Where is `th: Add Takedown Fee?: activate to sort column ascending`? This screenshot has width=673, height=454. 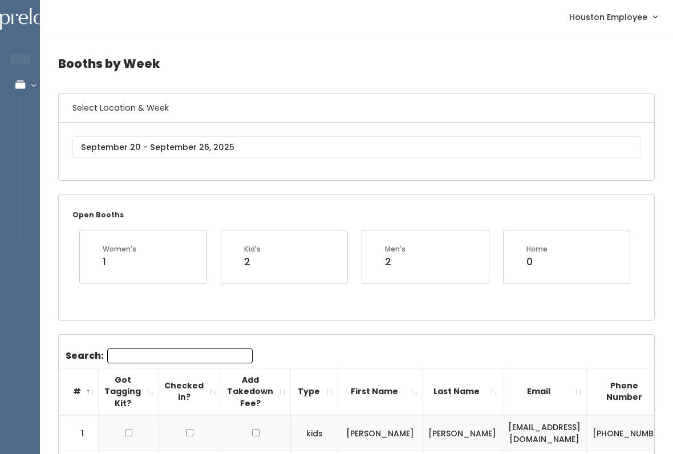
th: Add Takedown Fee?: activate to sort column ascending is located at coordinates (256, 391).